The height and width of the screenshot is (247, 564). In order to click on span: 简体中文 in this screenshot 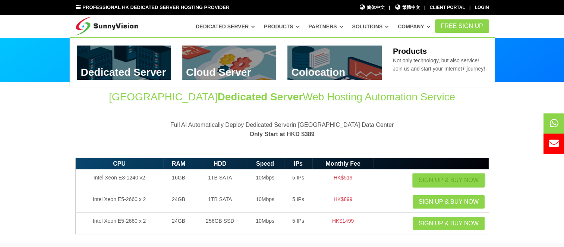, I will do `click(372, 7)`.